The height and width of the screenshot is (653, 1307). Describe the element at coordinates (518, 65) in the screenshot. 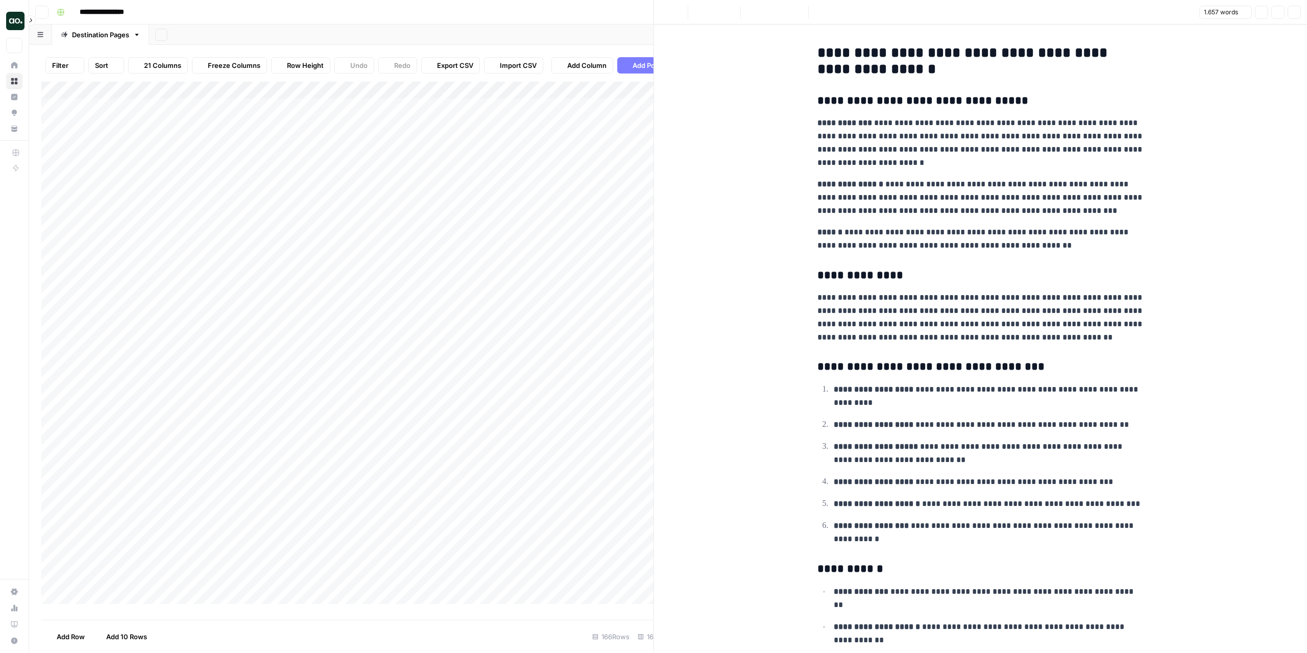

I see `span: Import CSV` at that location.